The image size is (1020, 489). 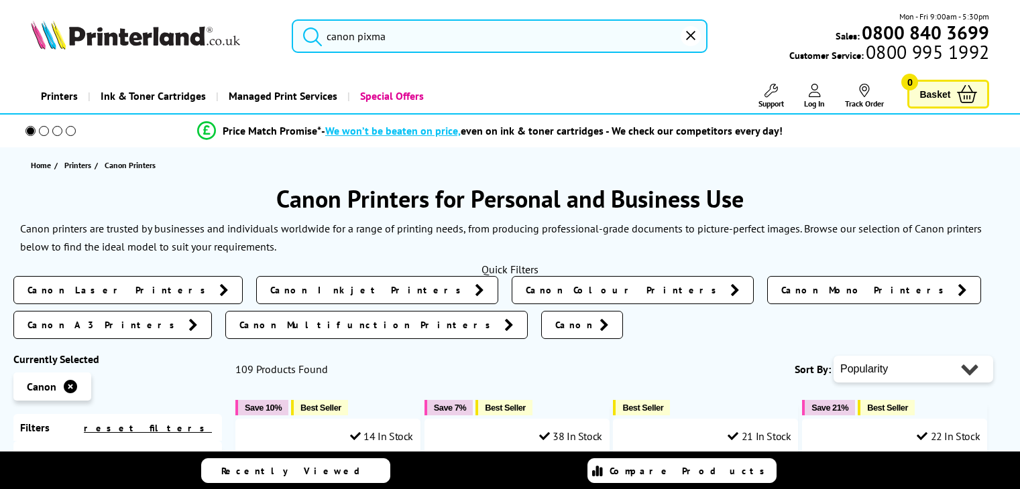 What do you see at coordinates (282, 369) in the screenshot?
I see `span: 109 Products Found` at bounding box center [282, 369].